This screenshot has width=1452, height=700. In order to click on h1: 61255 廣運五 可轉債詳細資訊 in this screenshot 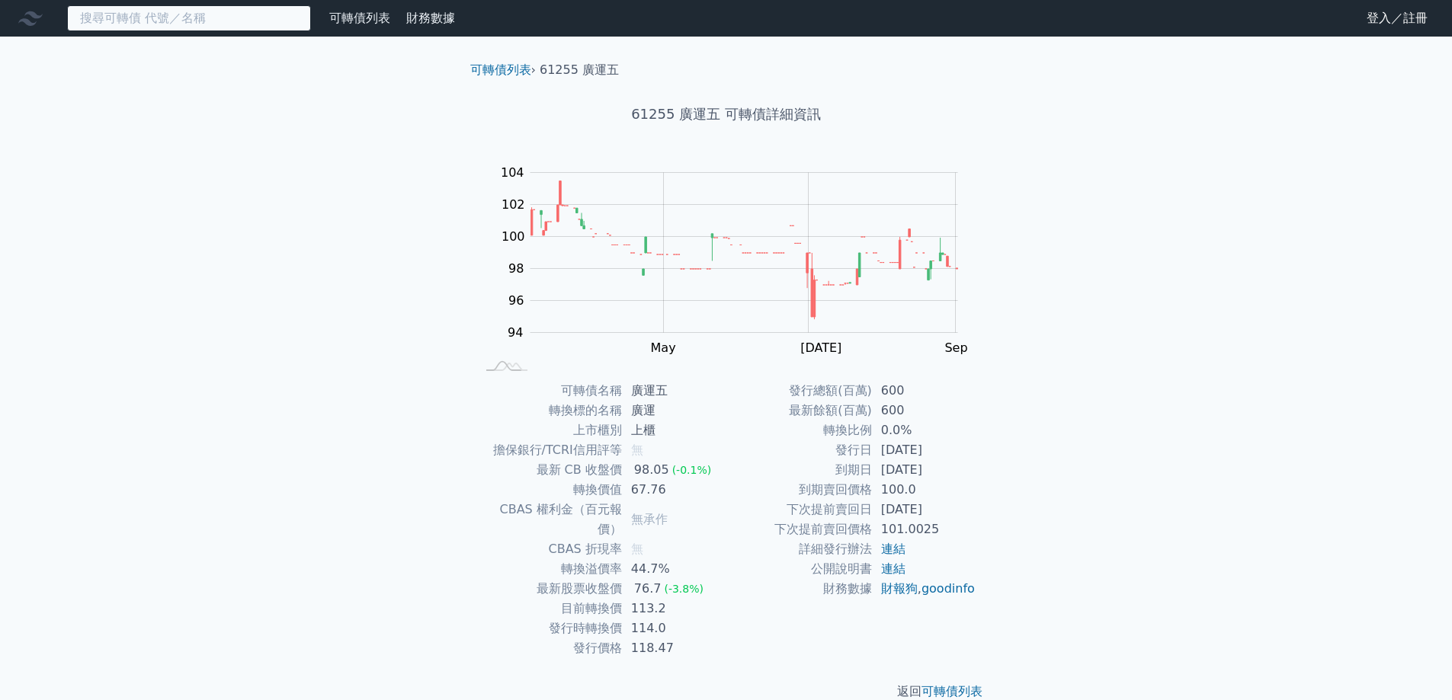, I will do `click(726, 114)`.